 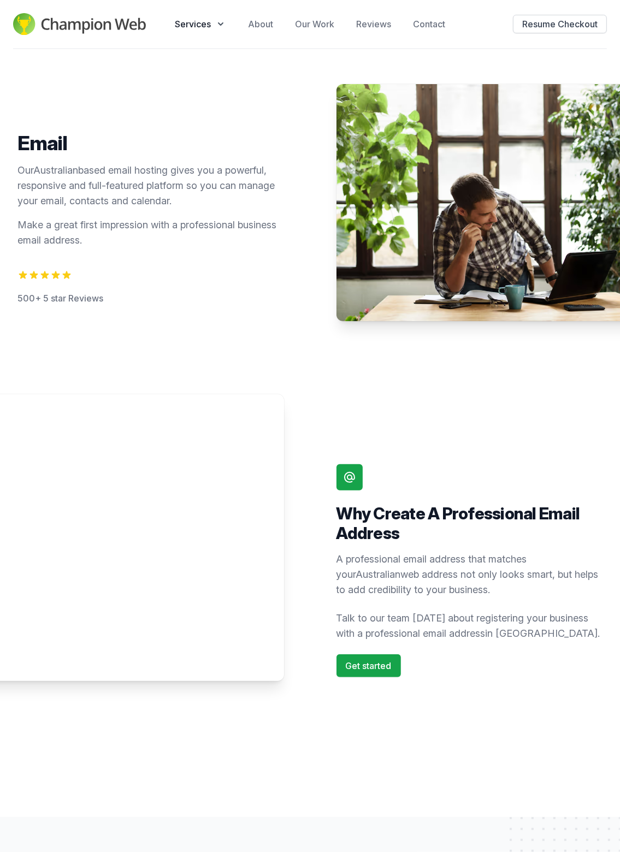 What do you see at coordinates (201, 24) in the screenshot?
I see `button: Services` at bounding box center [201, 24].